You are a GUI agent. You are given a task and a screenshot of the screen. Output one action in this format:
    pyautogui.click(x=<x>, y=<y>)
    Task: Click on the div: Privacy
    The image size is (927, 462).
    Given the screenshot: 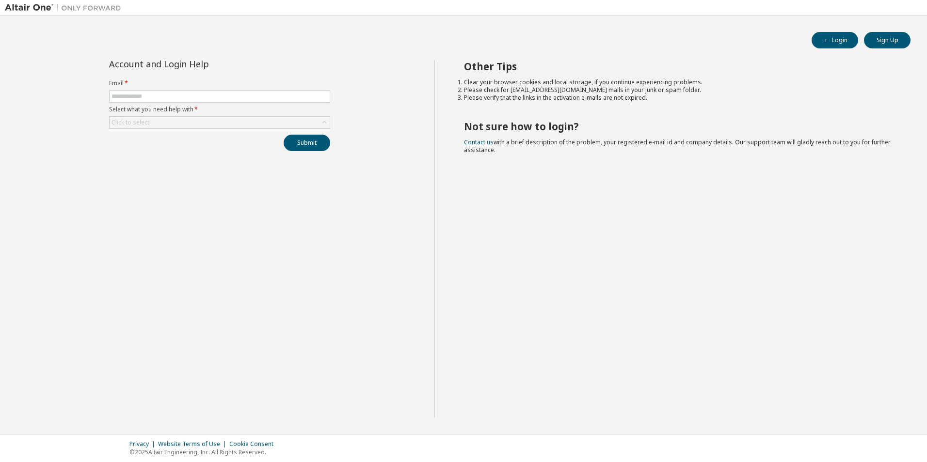 What is the action you would take?
    pyautogui.click(x=143, y=444)
    